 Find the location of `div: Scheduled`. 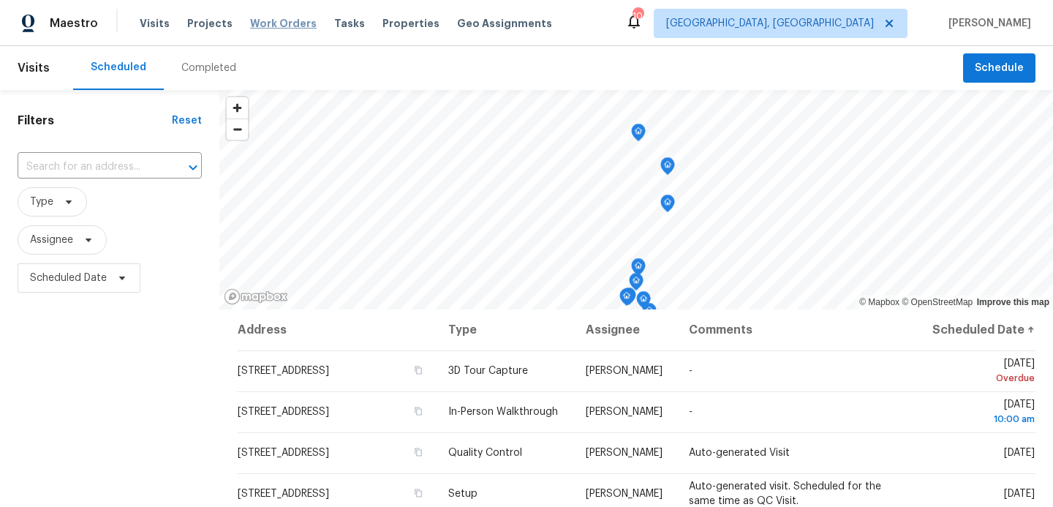

div: Scheduled is located at coordinates (118, 67).